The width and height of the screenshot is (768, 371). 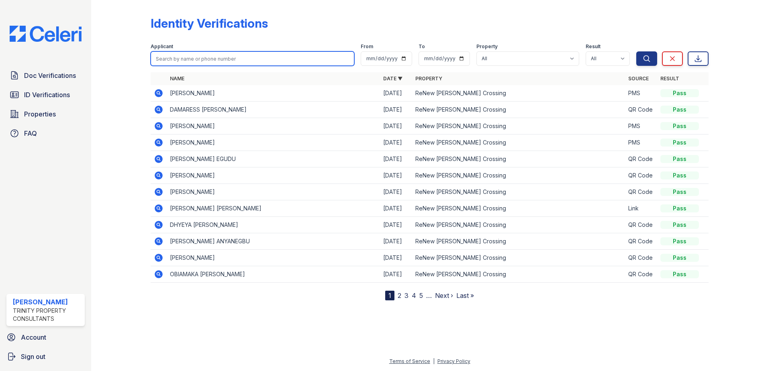 I want to click on a: Date ▼, so click(x=393, y=78).